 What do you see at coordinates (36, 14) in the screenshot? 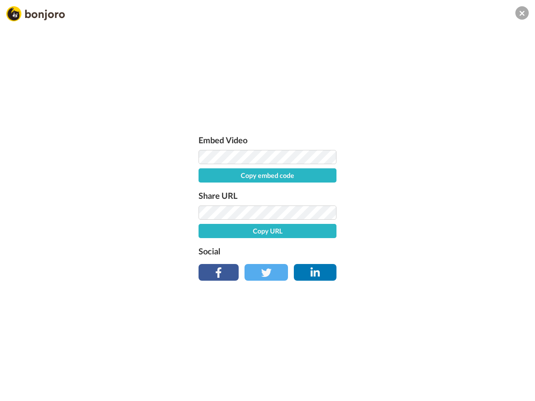
I see `img: Bonjoro Logo` at bounding box center [36, 14].